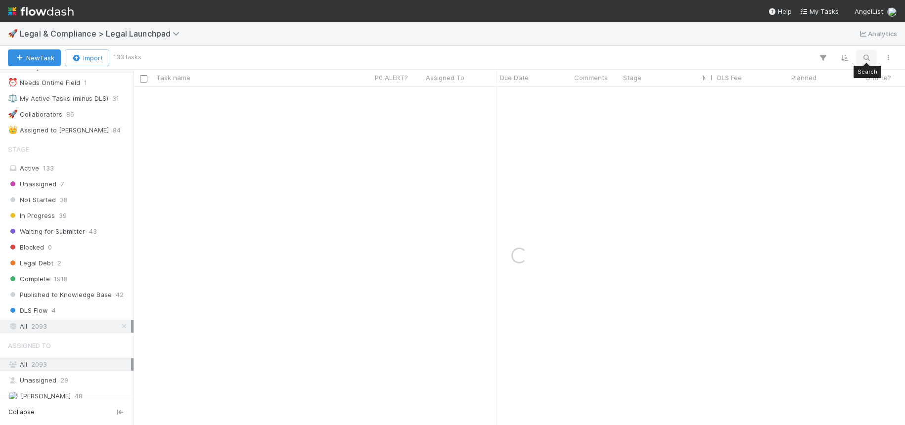  What do you see at coordinates (21, 412) in the screenshot?
I see `span: Collapse` at bounding box center [21, 412].